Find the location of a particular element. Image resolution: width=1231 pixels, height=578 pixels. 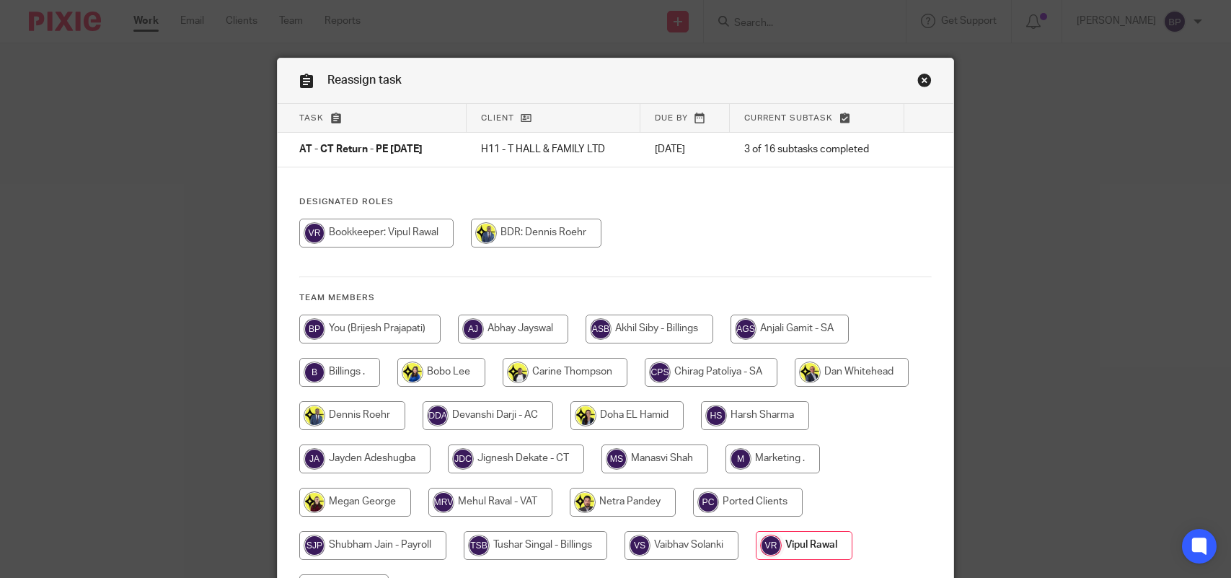

span: Due by is located at coordinates (672, 118).